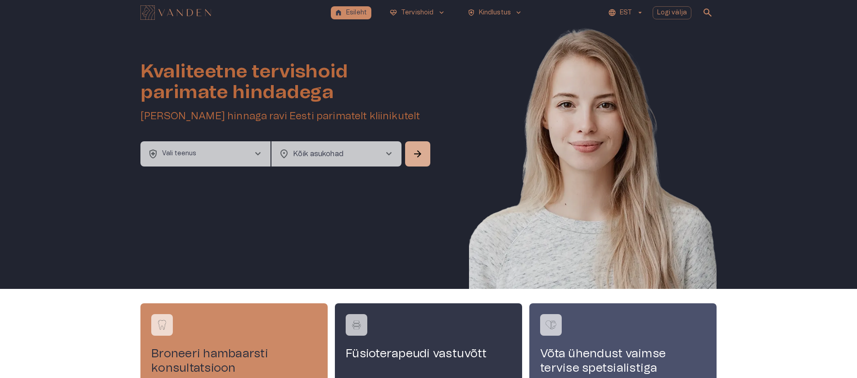 The height and width of the screenshot is (378, 857). What do you see at coordinates (351, 13) in the screenshot?
I see `button: homeEsileht` at bounding box center [351, 13].